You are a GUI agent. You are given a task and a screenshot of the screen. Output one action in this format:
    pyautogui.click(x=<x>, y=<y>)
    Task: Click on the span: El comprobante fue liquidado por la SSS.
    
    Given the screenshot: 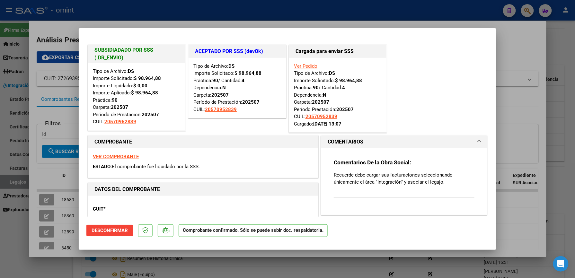 What is the action you would take?
    pyautogui.click(x=156, y=167)
    